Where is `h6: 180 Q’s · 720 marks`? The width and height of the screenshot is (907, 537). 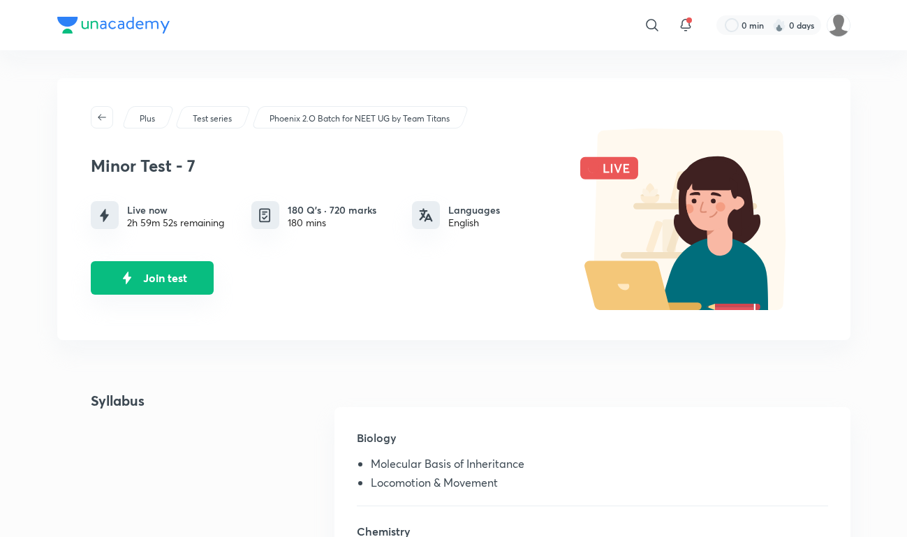 h6: 180 Q’s · 720 marks is located at coordinates (332, 209).